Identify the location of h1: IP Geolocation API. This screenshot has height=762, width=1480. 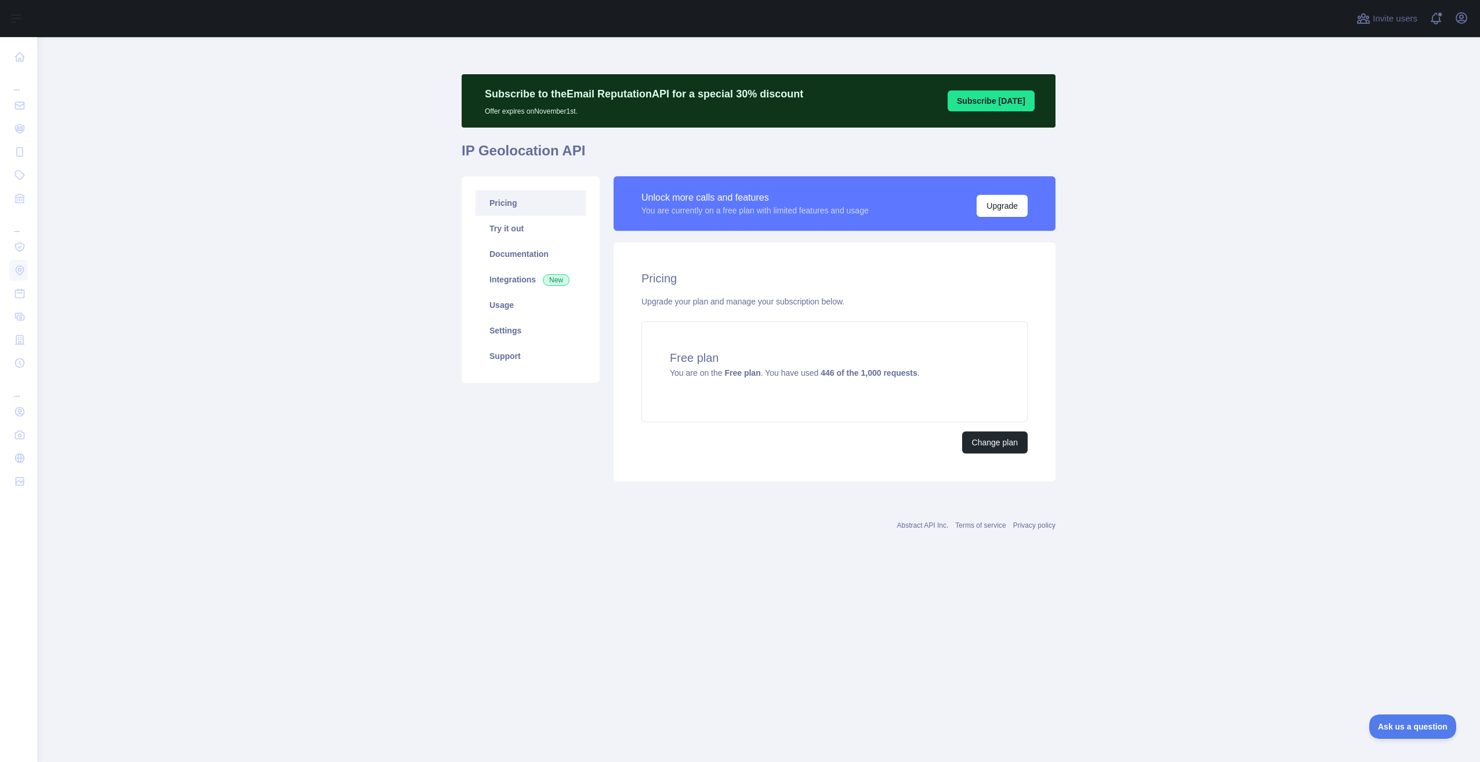
(759, 155).